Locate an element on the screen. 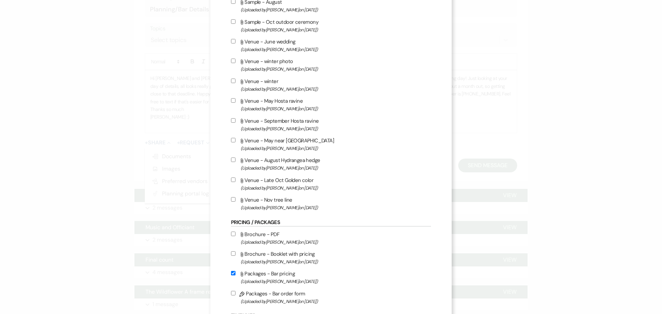 This screenshot has width=662, height=314. label: Venue - winter photo is located at coordinates (331, 65).